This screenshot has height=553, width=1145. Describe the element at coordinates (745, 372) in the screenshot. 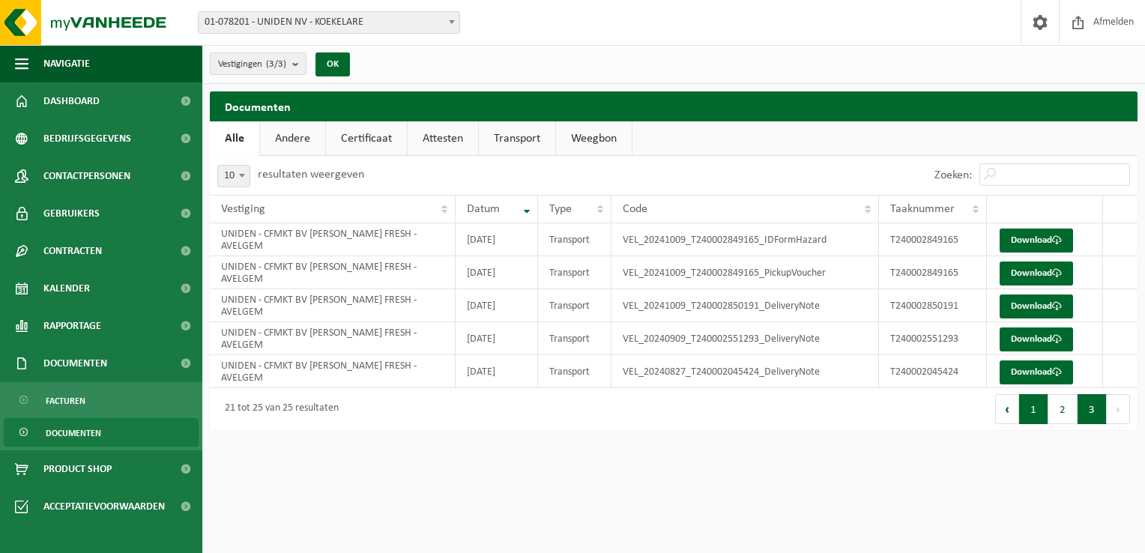

I see `td: VEL_20240827_T240002045424_DeliveryNote` at that location.